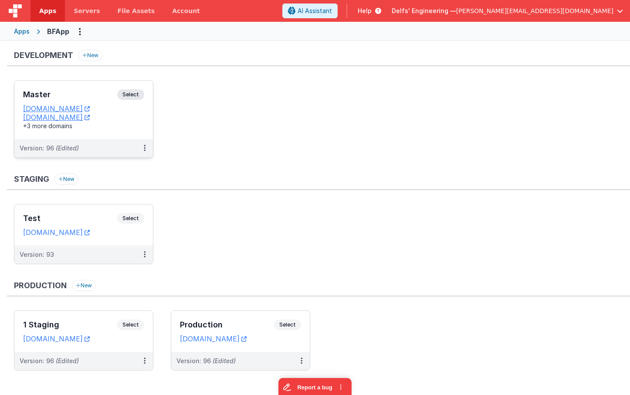 The height and width of the screenshot is (395, 630). Describe the element at coordinates (84, 126) in the screenshot. I see `div: +3 more domains` at that location.